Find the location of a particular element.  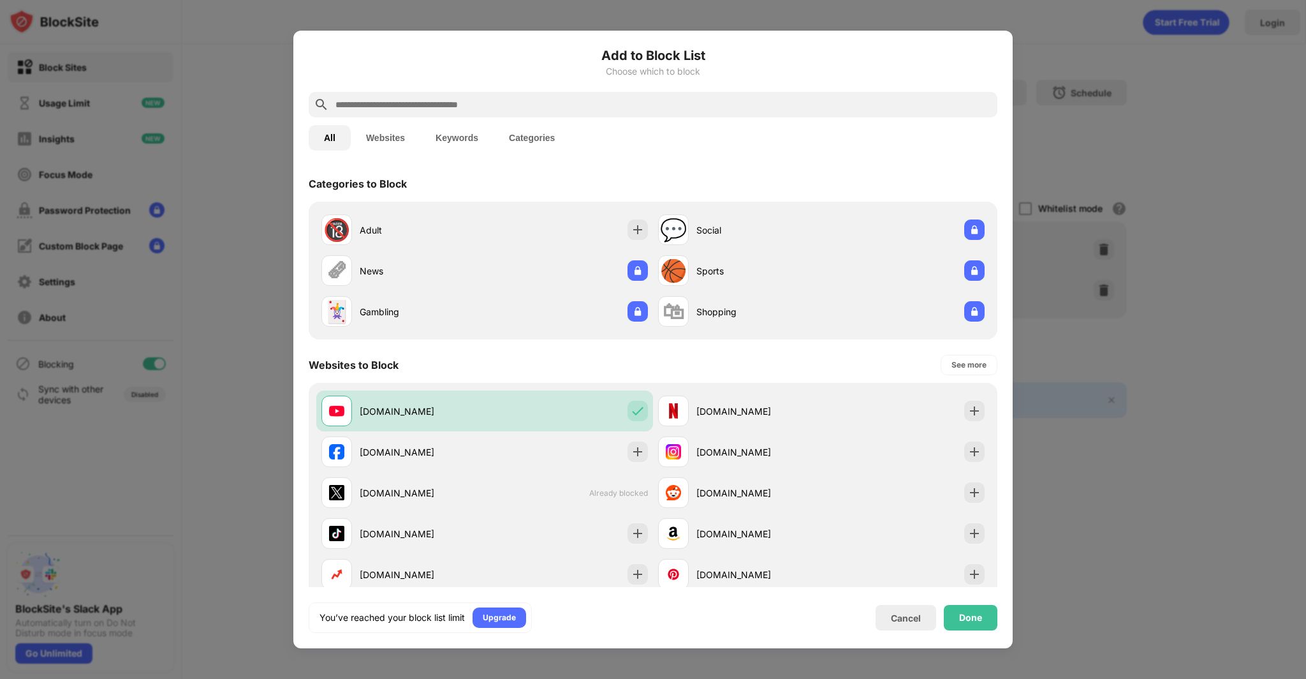

div: Websites to Block is located at coordinates (353, 365).